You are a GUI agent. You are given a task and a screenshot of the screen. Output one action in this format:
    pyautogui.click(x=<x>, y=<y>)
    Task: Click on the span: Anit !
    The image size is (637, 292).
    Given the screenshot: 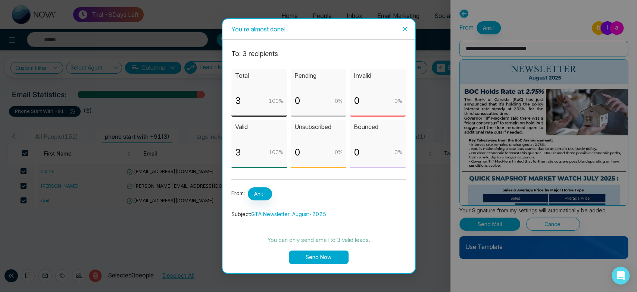 What is the action you would take?
    pyautogui.click(x=260, y=193)
    